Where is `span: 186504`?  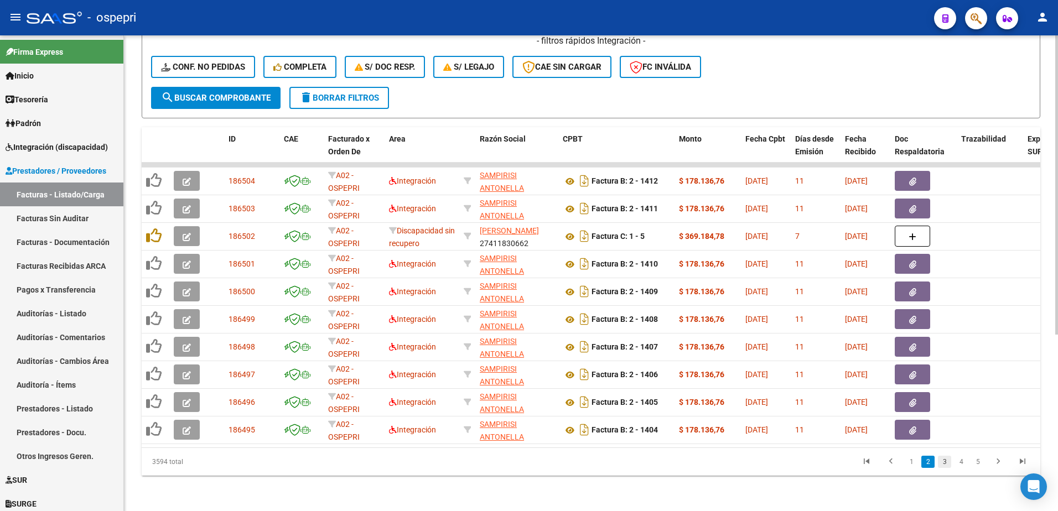 span: 186504 is located at coordinates (242, 181).